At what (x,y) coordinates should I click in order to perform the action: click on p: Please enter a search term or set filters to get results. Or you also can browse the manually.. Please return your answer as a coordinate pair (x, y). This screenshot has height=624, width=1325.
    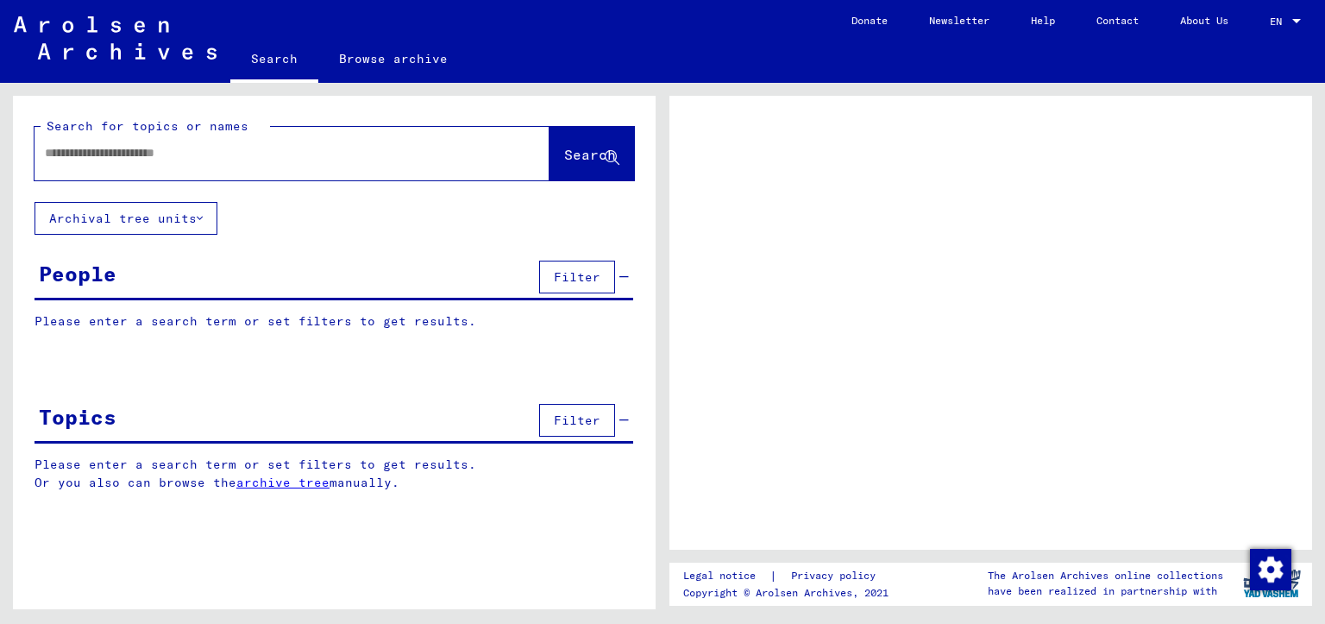
    Looking at the image, I should click on (334, 473).